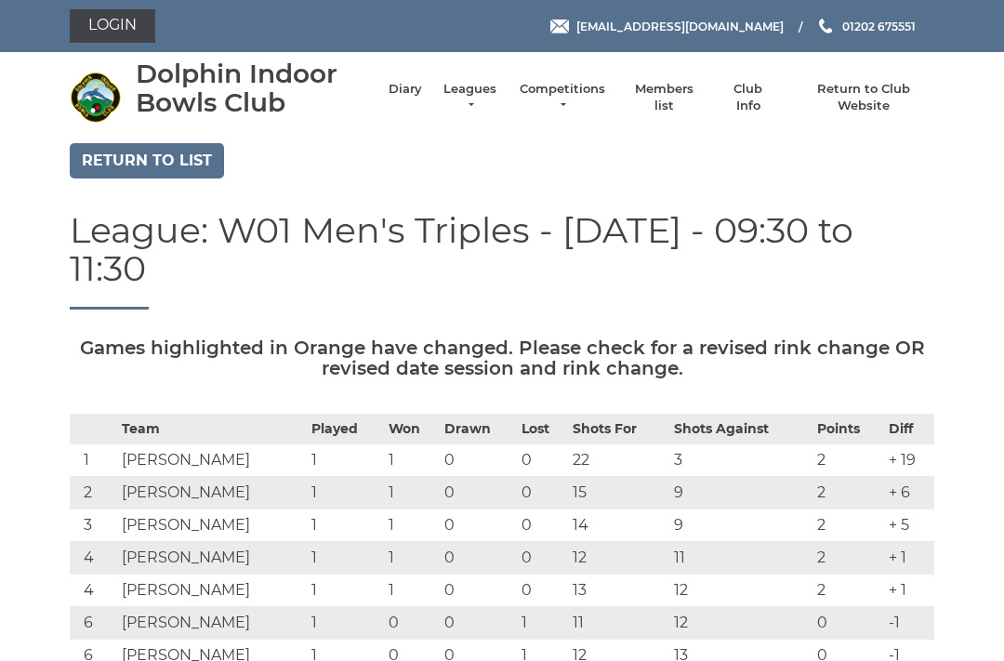 Image resolution: width=1004 pixels, height=661 pixels. What do you see at coordinates (405, 89) in the screenshot?
I see `a: Diary` at bounding box center [405, 89].